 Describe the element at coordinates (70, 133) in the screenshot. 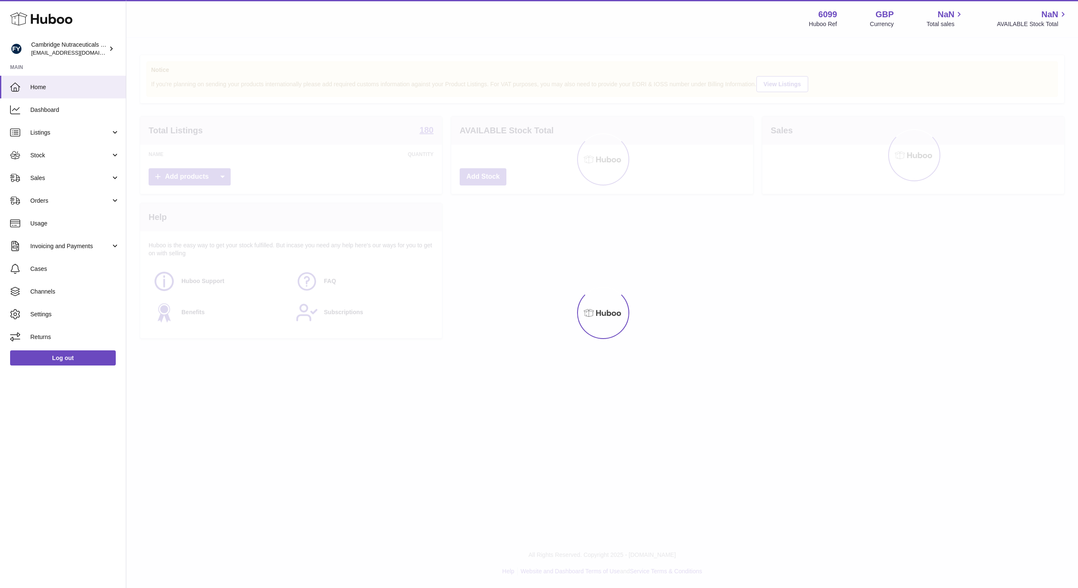

I see `span: Listings` at that location.